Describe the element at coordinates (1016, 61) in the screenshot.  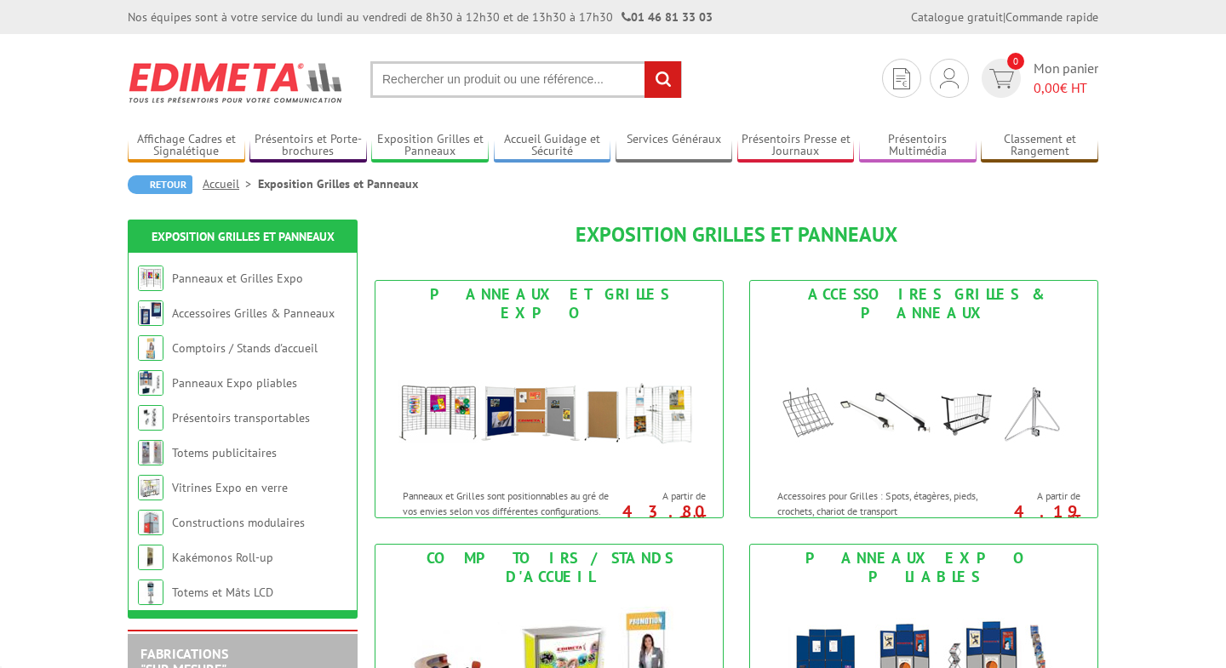
I see `span: 0` at that location.